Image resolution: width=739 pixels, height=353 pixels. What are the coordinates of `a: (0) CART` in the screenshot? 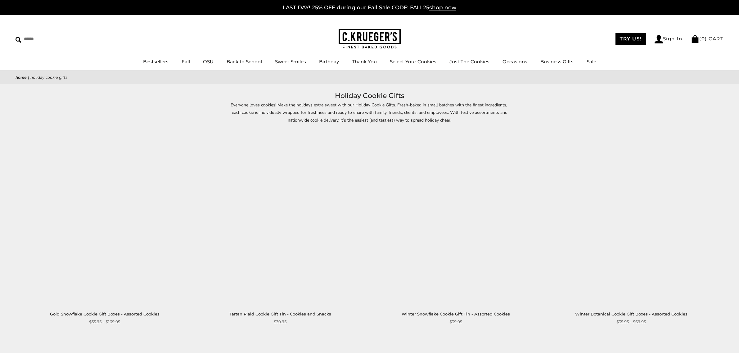 It's located at (707, 38).